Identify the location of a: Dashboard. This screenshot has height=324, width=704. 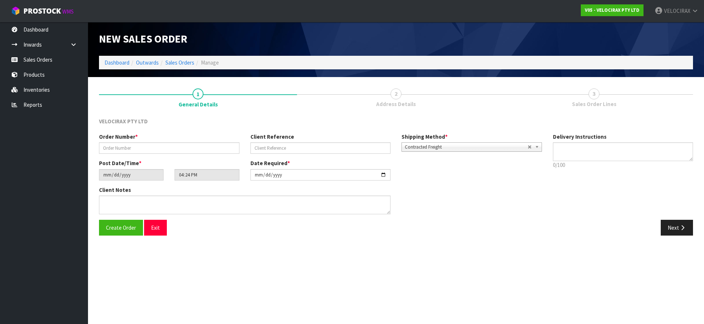
(117, 62).